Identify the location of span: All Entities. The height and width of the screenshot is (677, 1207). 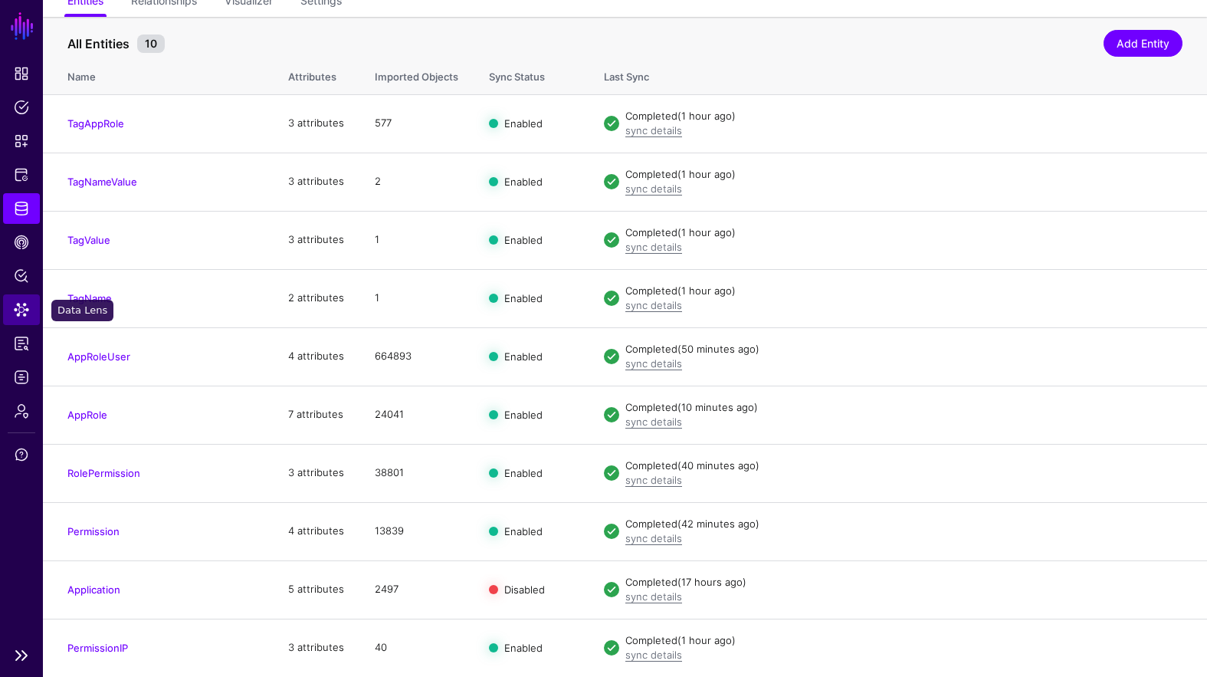
(98, 44).